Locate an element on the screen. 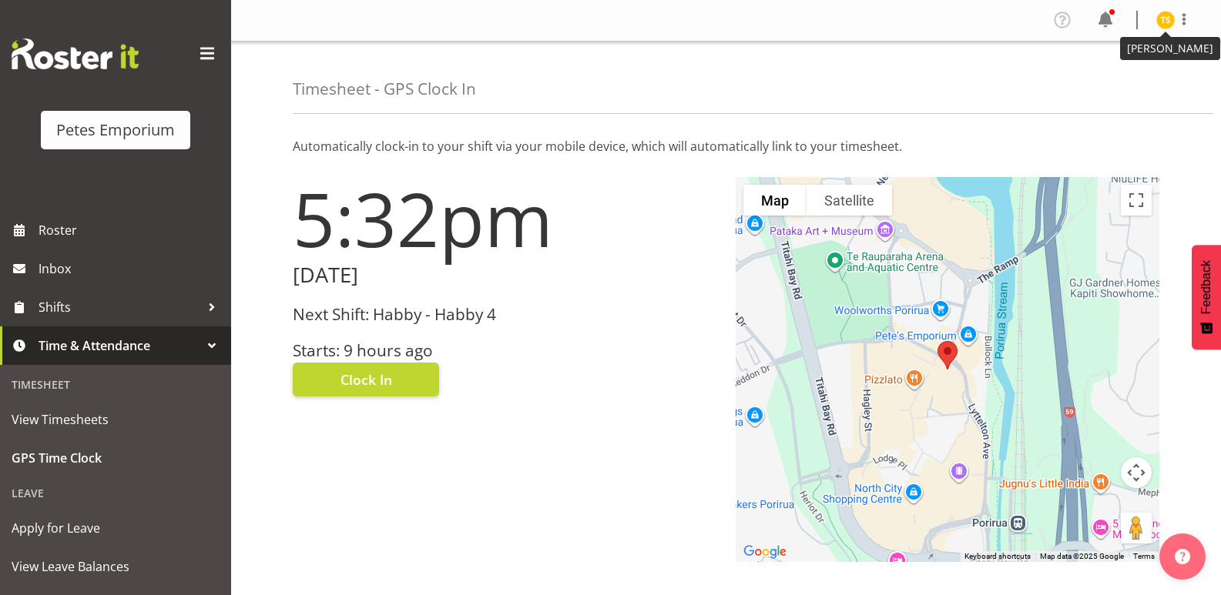  a: Apply for Leave is located at coordinates (116, 528).